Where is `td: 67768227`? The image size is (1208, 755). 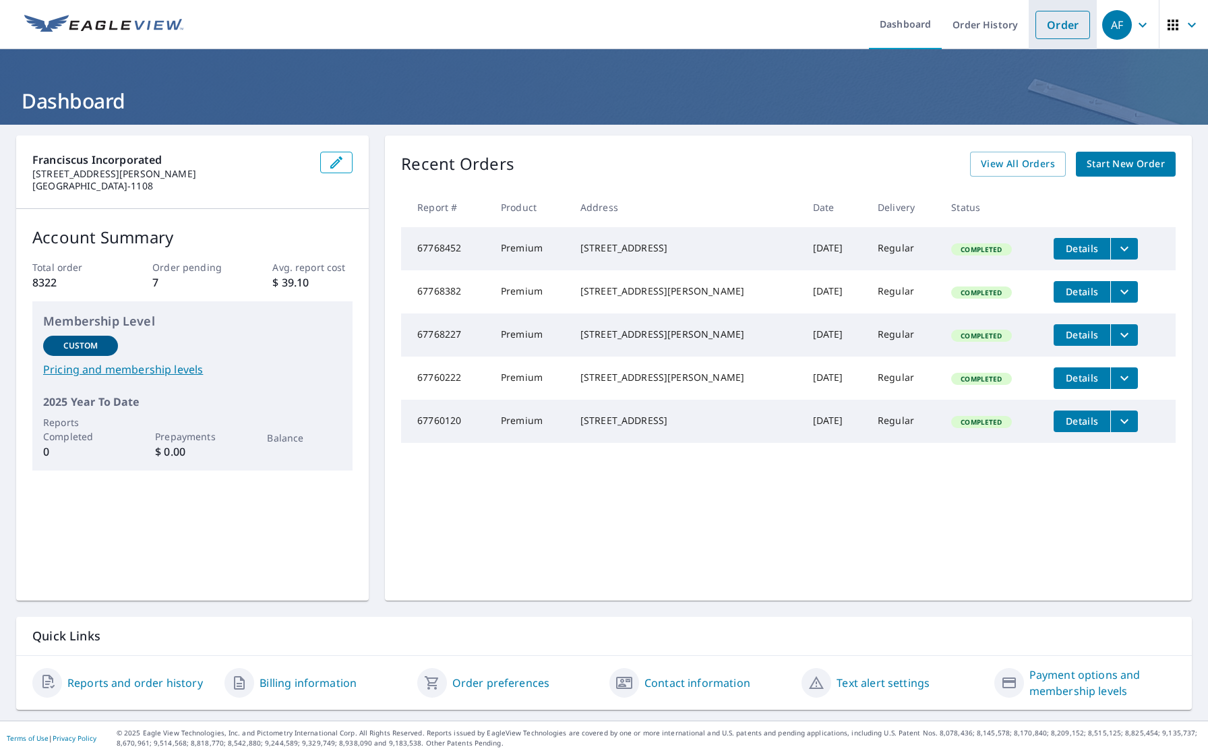
td: 67768227 is located at coordinates (446, 335).